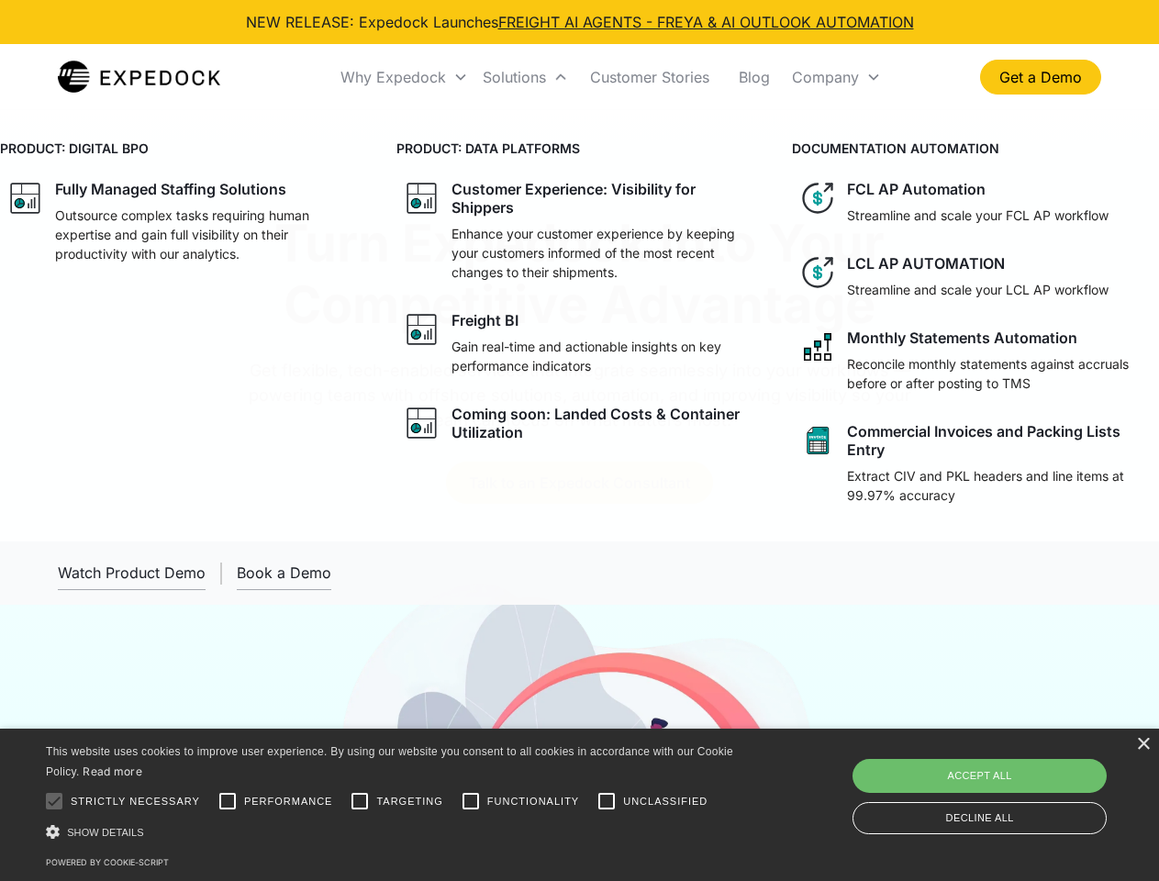 The height and width of the screenshot is (881, 1159). I want to click on img: sheet icon, so click(818, 441).